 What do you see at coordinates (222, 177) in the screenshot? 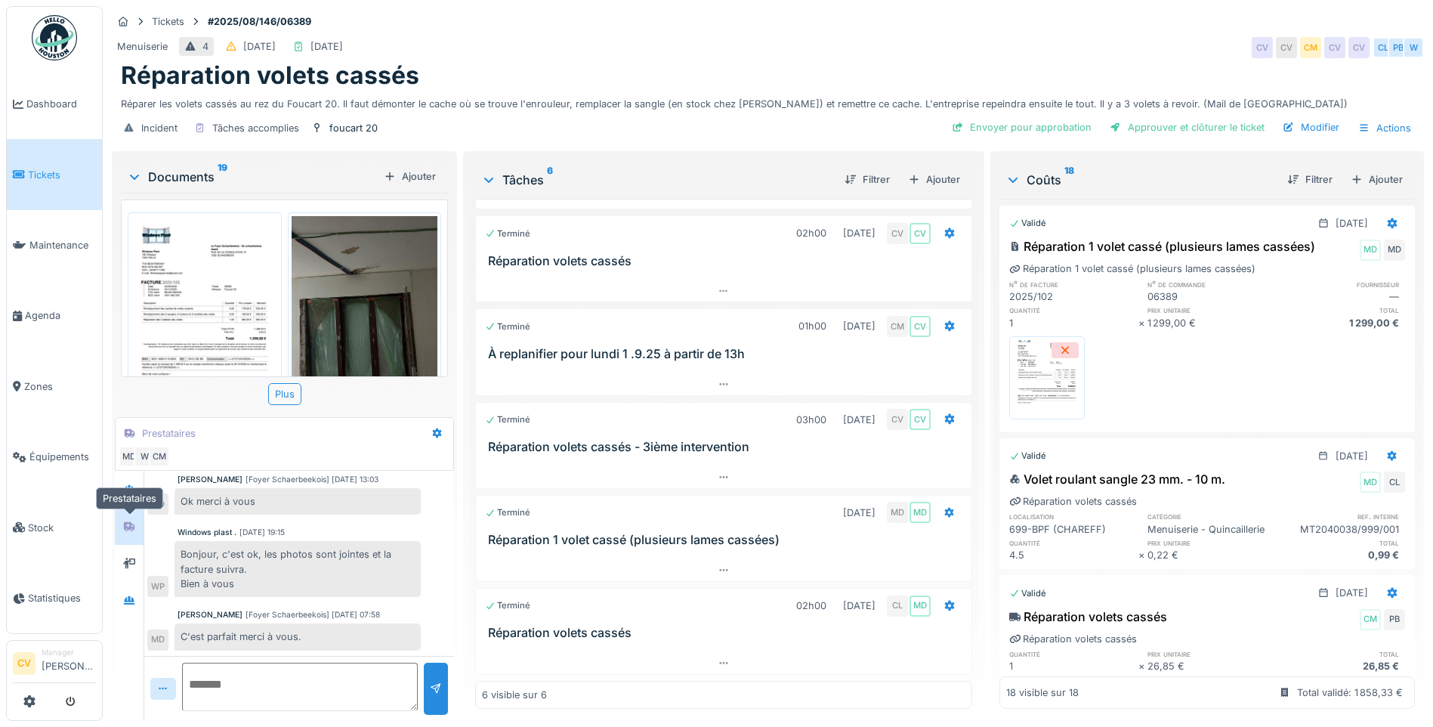
I see `sup: 19` at bounding box center [222, 177].